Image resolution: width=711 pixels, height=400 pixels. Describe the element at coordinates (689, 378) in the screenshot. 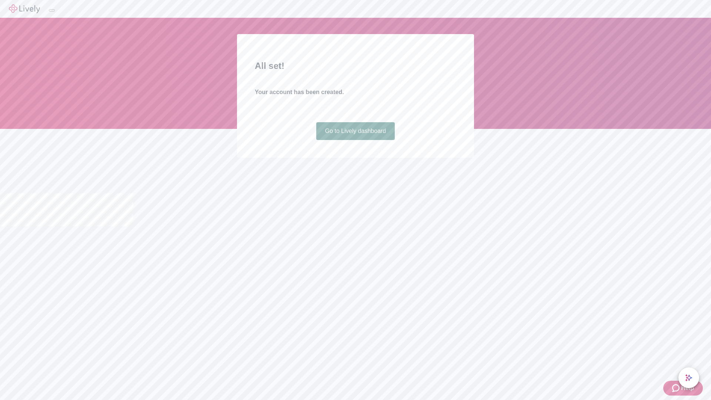

I see `svg: Lively AI Assistant` at that location.